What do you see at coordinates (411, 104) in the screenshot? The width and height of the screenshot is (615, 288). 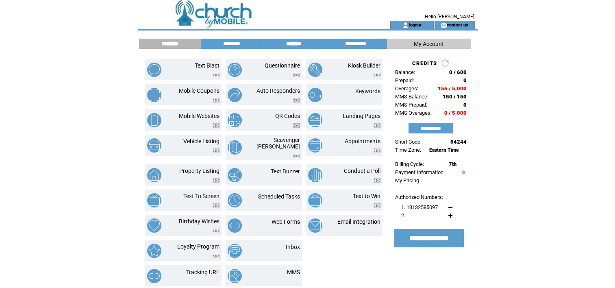 I see `span: MMS Prepaid:` at bounding box center [411, 104].